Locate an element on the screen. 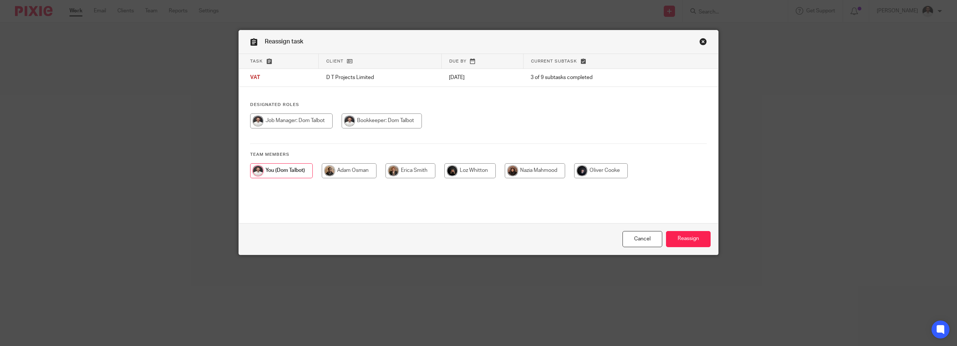 The image size is (957, 346). input: Reassign is located at coordinates (688, 239).